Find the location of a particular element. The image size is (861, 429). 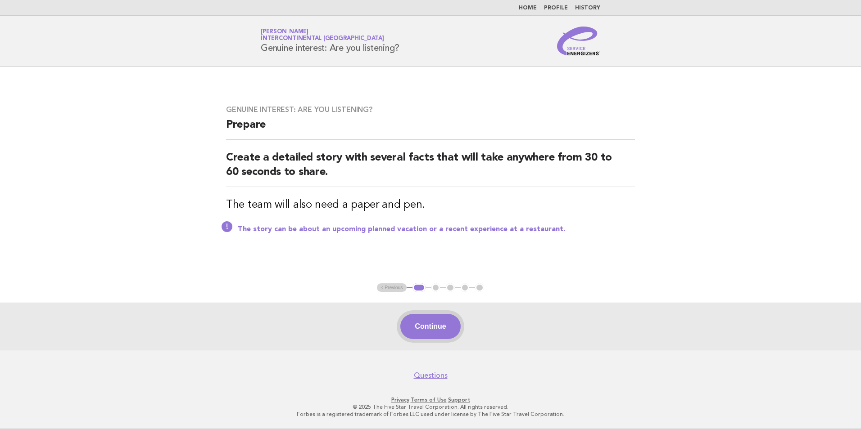

a: Home is located at coordinates (528, 8).